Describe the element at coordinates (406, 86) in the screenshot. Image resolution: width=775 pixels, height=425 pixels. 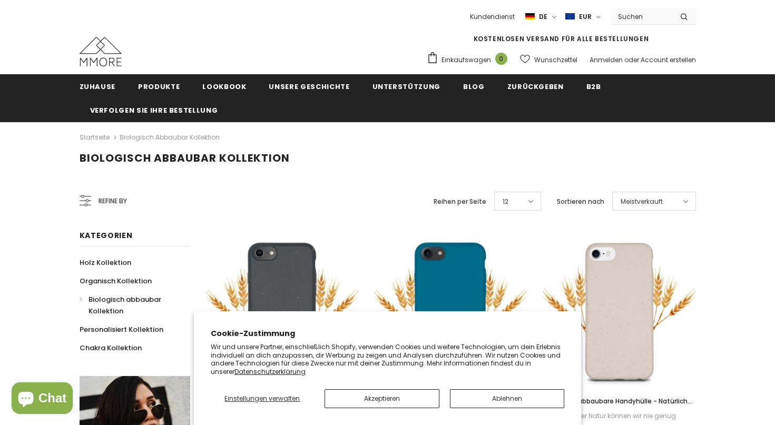
I see `span: Unterstützung` at that location.